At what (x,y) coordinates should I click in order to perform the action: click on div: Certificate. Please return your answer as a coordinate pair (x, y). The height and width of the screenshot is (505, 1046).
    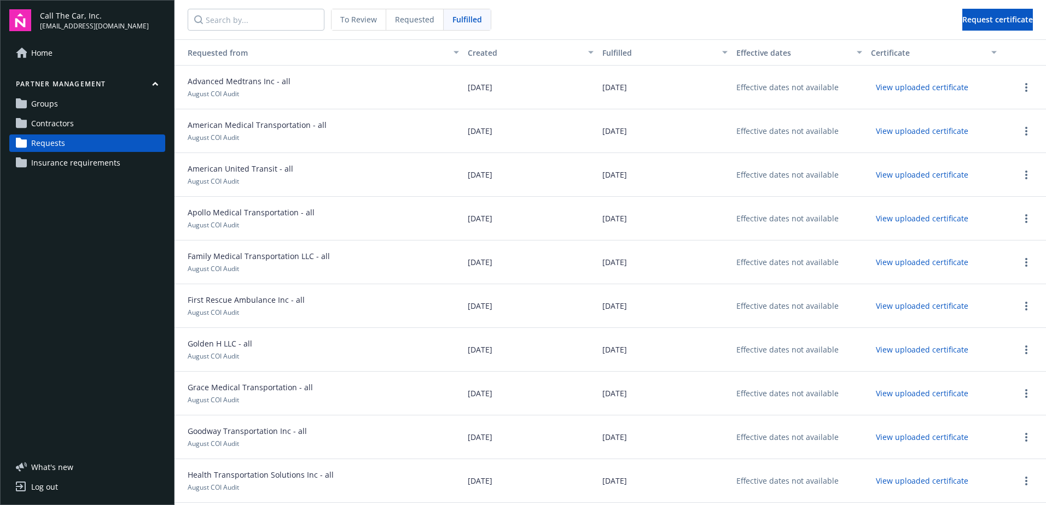
    Looking at the image, I should click on (928, 53).